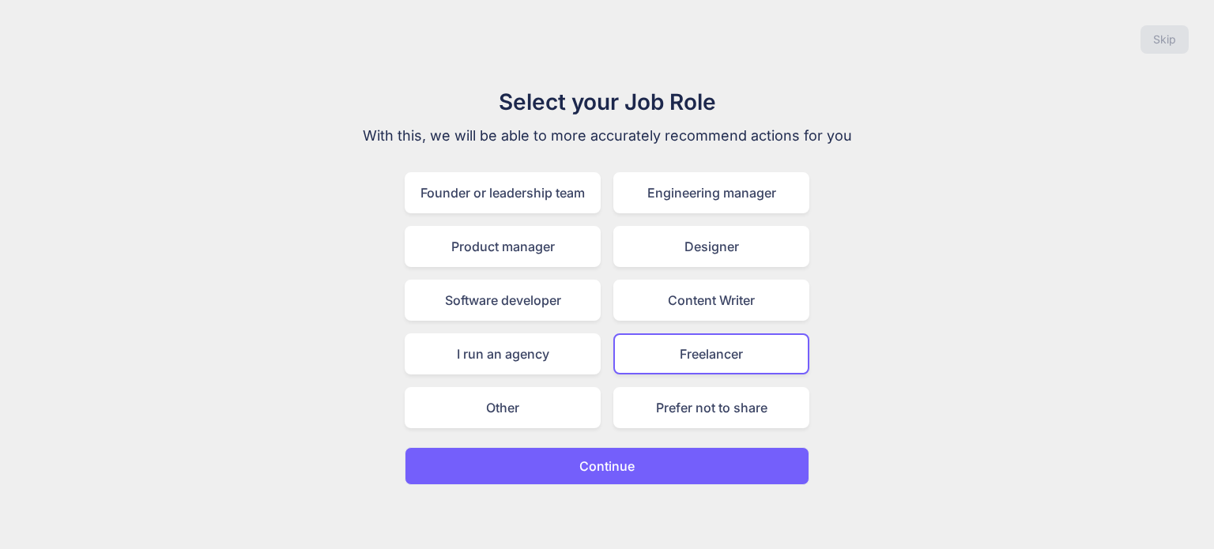 The image size is (1214, 549). Describe the element at coordinates (711, 408) in the screenshot. I see `div: Prefer not to share` at that location.